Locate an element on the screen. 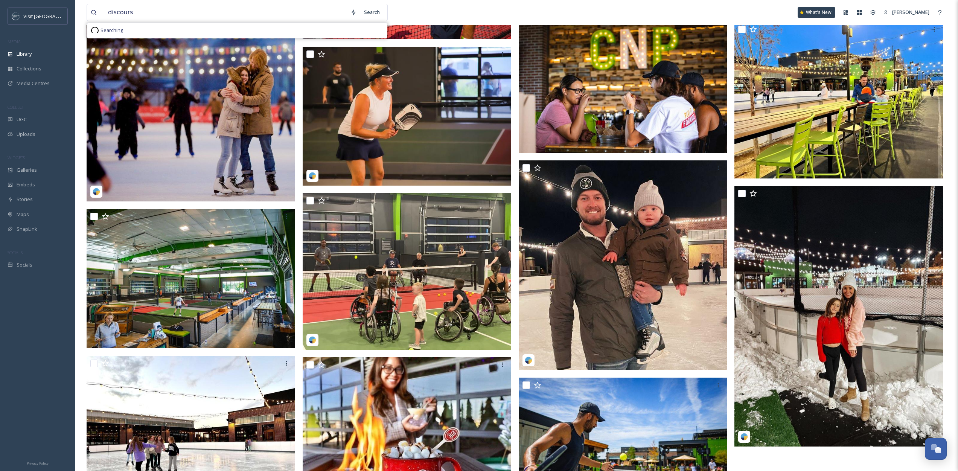  span: WIDGETS is located at coordinates (16, 157).